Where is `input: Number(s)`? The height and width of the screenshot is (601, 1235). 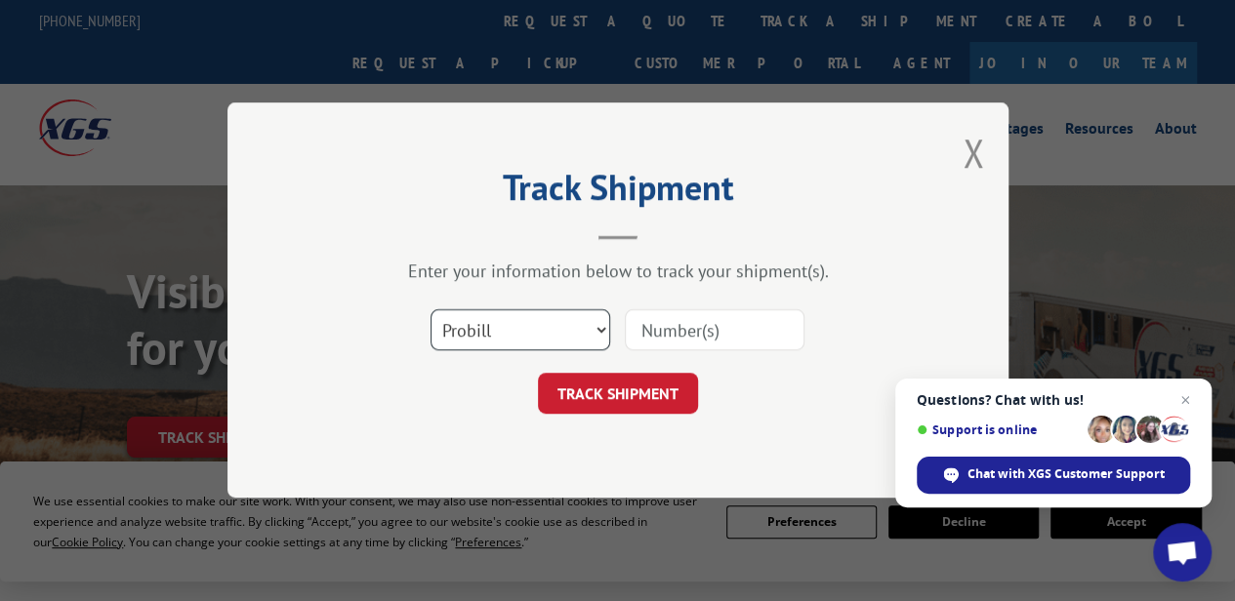
input: Number(s) is located at coordinates (715, 331).